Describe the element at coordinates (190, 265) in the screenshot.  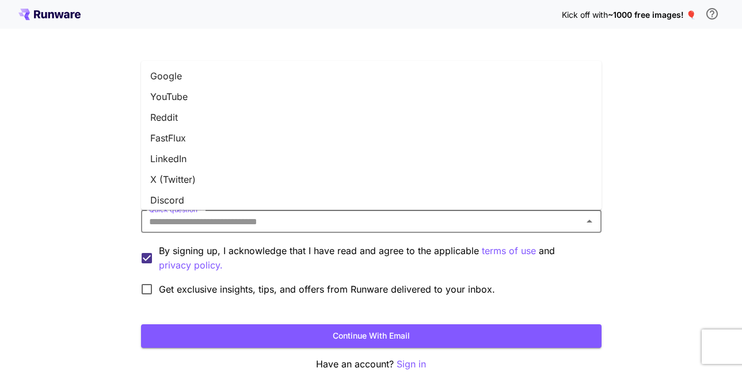
I see `button: By signing up, I acknowledge that I have read and agree to the applicable terms of use and` at that location.